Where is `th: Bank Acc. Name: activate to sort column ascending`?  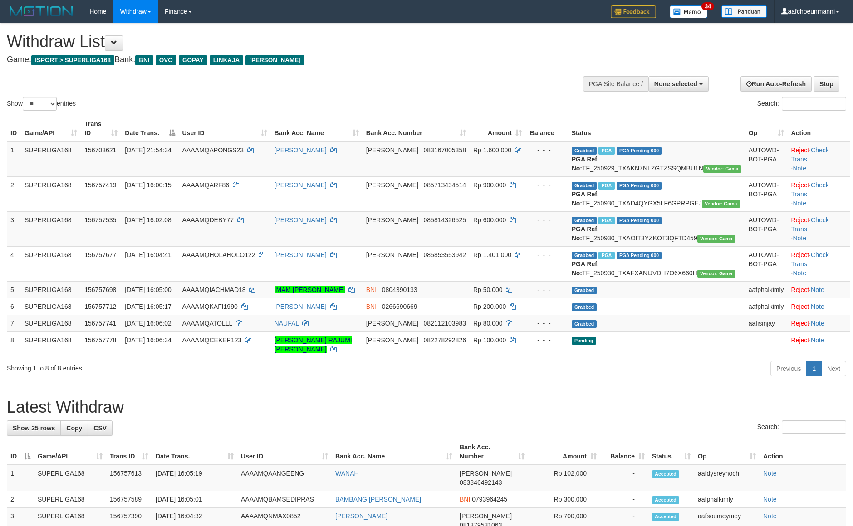
th: Bank Acc. Name: activate to sort column ascending is located at coordinates (317, 128).